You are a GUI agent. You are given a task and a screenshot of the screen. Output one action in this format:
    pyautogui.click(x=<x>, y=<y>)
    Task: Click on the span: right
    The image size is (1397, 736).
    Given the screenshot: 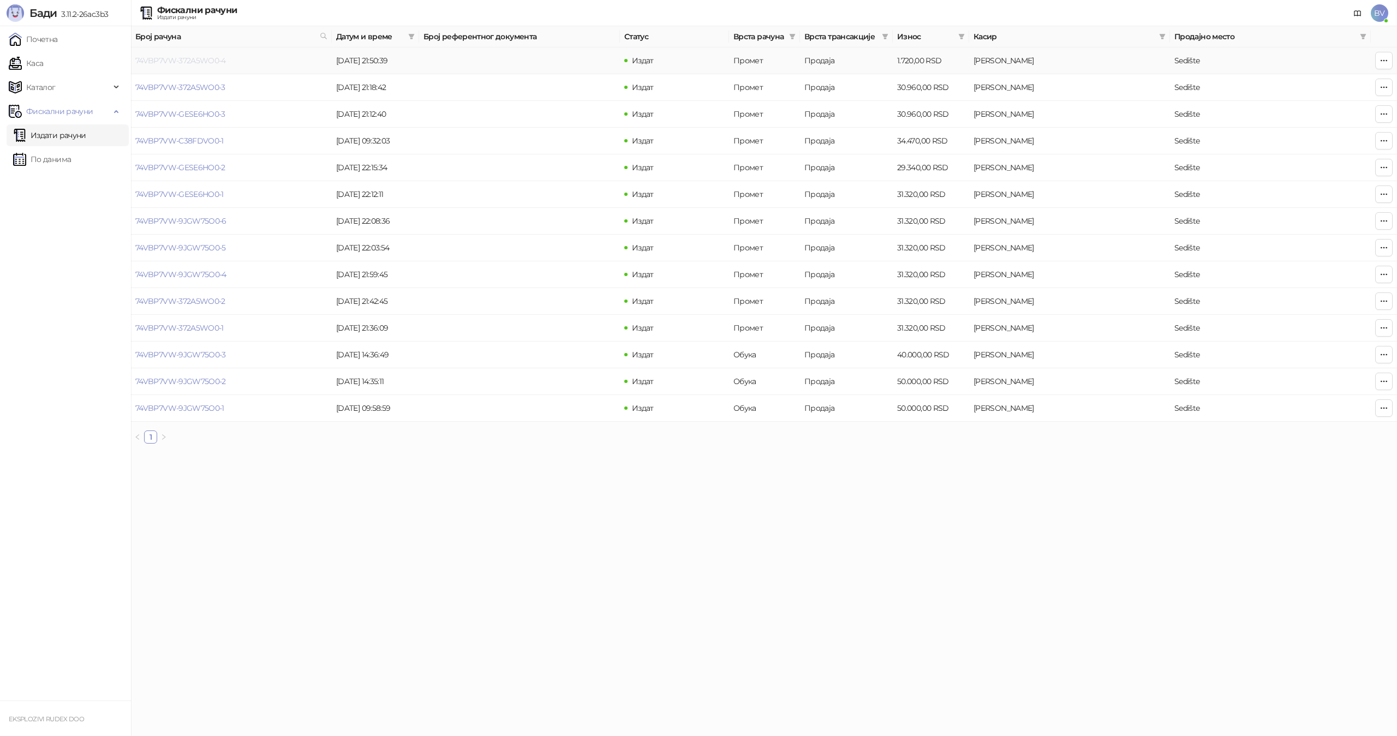 What is the action you would take?
    pyautogui.click(x=164, y=437)
    